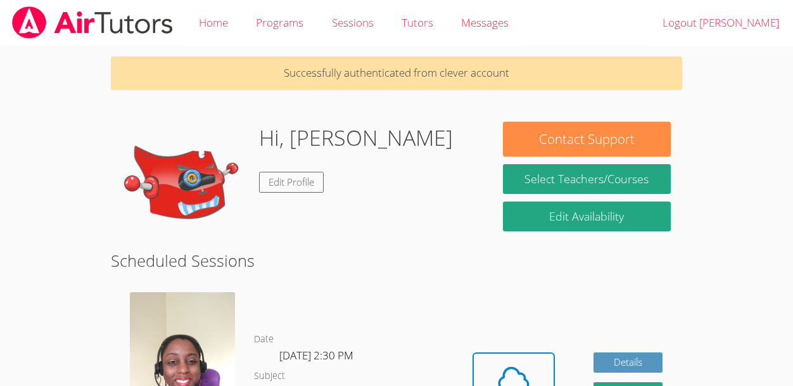 Image resolution: width=793 pixels, height=386 pixels. Describe the element at coordinates (628, 362) in the screenshot. I see `a: Details` at that location.